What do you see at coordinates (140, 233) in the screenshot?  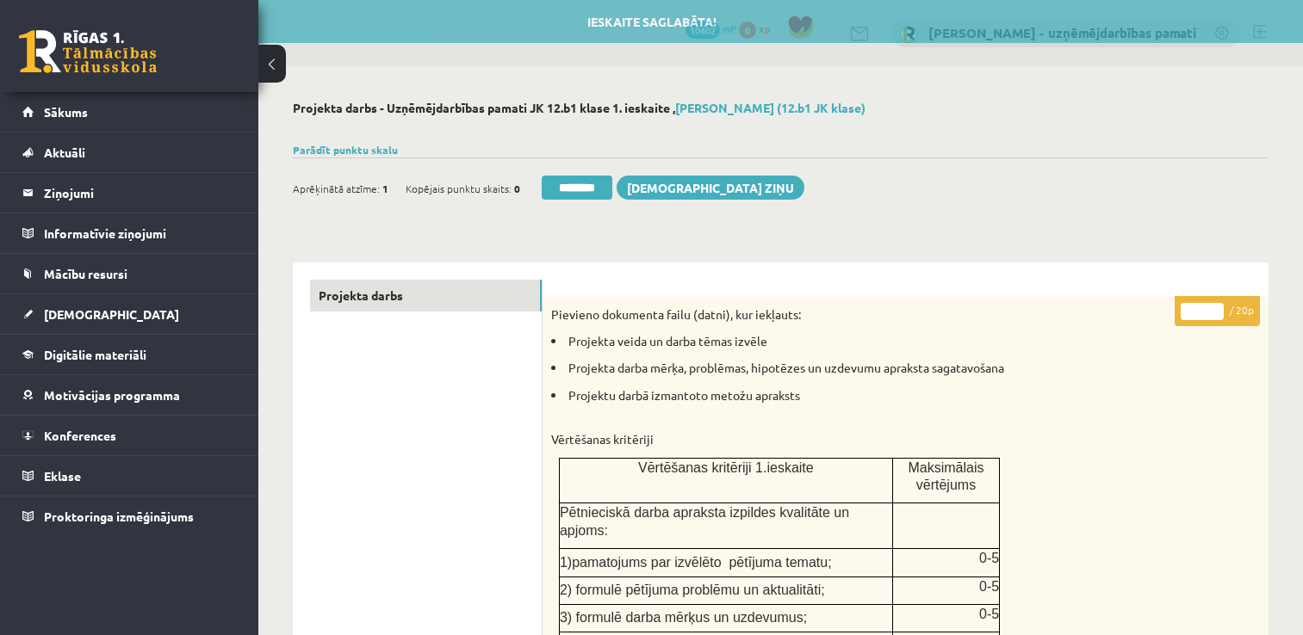 I see `legend: Informatīvie ziņojumi` at bounding box center [140, 233].